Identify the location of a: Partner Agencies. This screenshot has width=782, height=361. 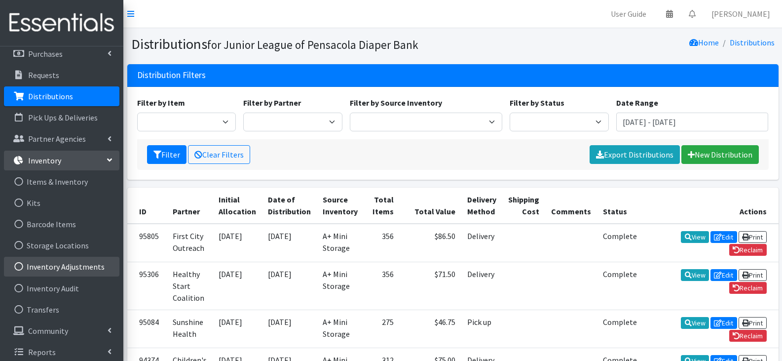
(62, 139).